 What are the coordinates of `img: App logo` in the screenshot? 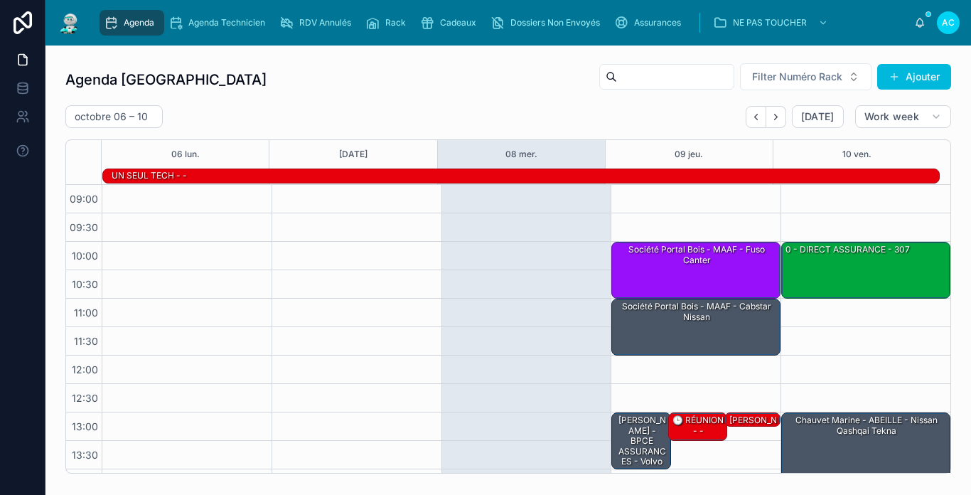 It's located at (70, 23).